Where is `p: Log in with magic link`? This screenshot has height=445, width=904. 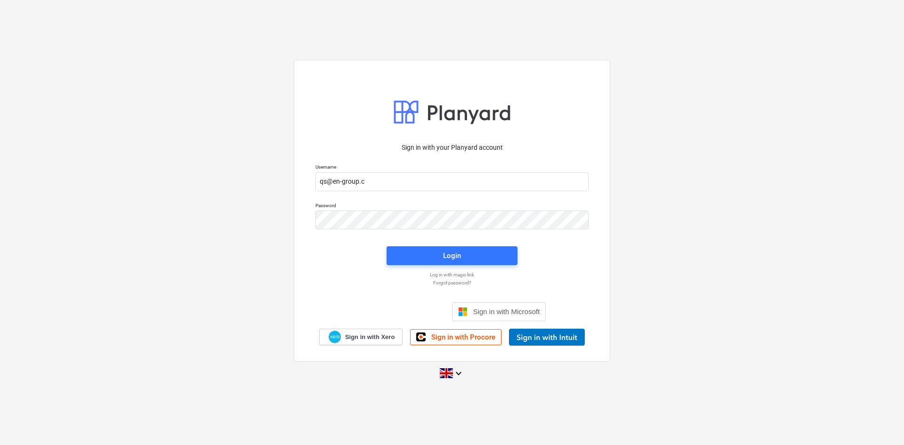 p: Log in with magic link is located at coordinates (452, 274).